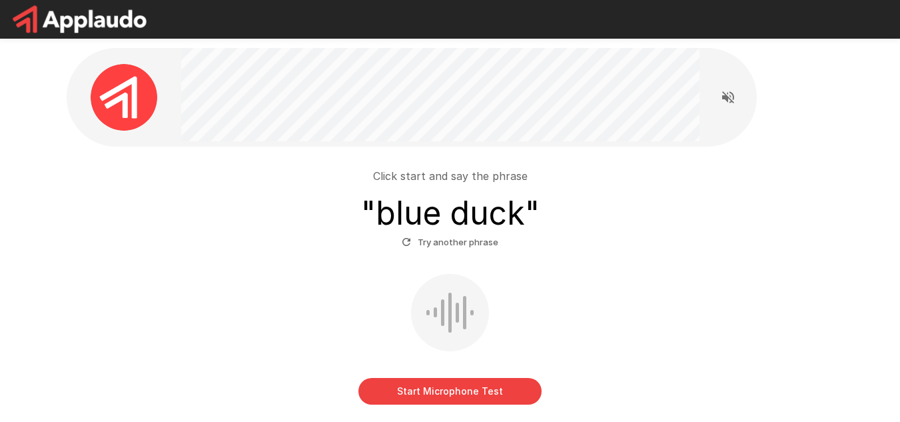 The height and width of the screenshot is (422, 900). I want to click on button: Read questions aloud, so click(728, 97).